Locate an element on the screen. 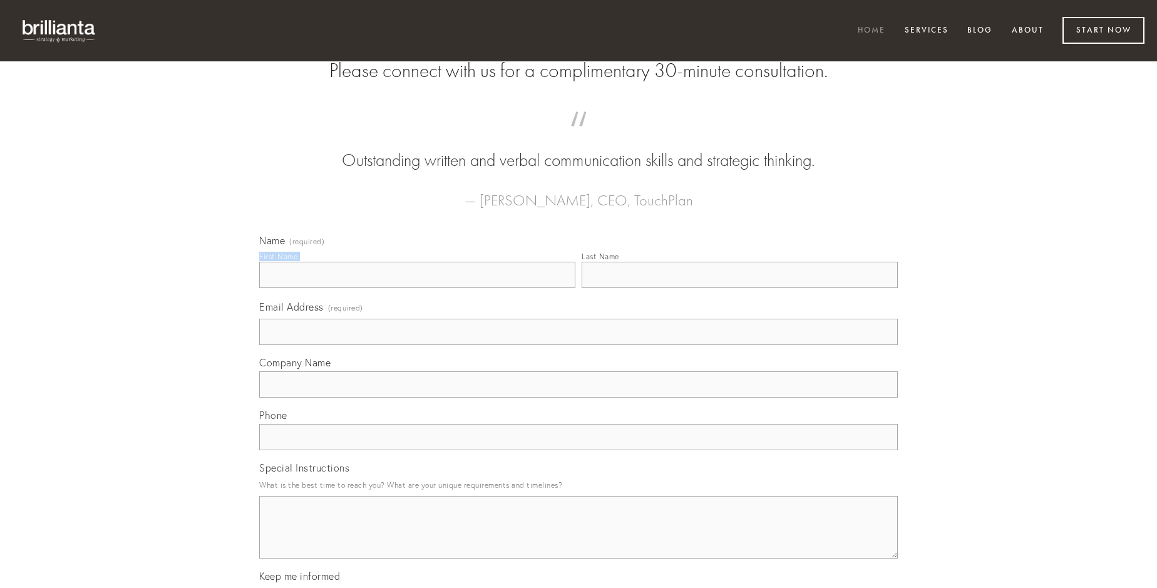  h2: Please connect with us for a complimentary 30-minute consultation. is located at coordinates (578, 71).